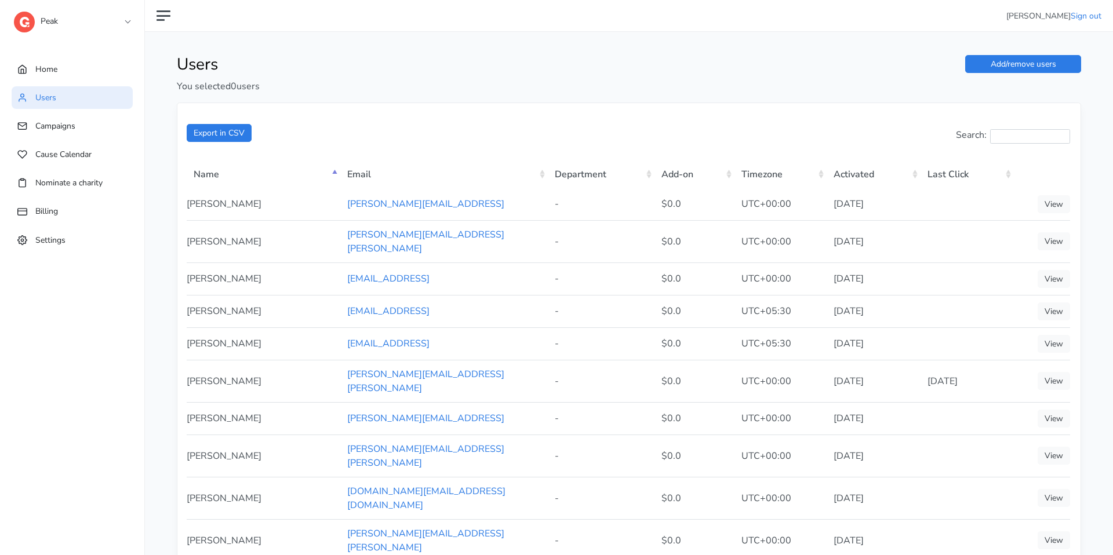 This screenshot has width=1113, height=555. I want to click on img: logo-dashboard-4662da770dd4bea1a8774357aa970c5cb092b4650ab114813ae74da458e76571.svg, so click(24, 22).